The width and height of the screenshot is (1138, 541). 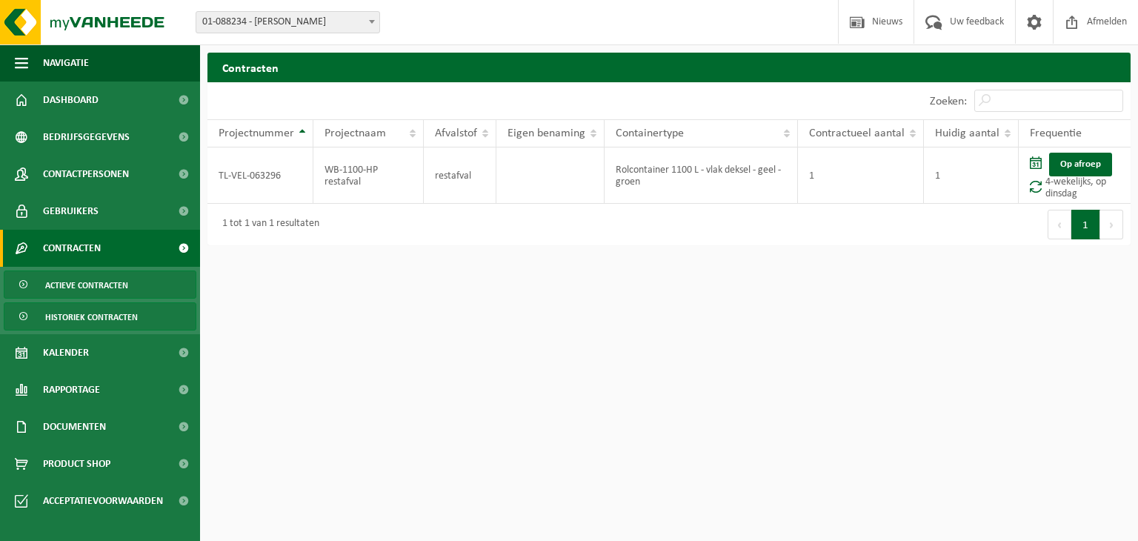 What do you see at coordinates (74, 427) in the screenshot?
I see `span: Documenten` at bounding box center [74, 427].